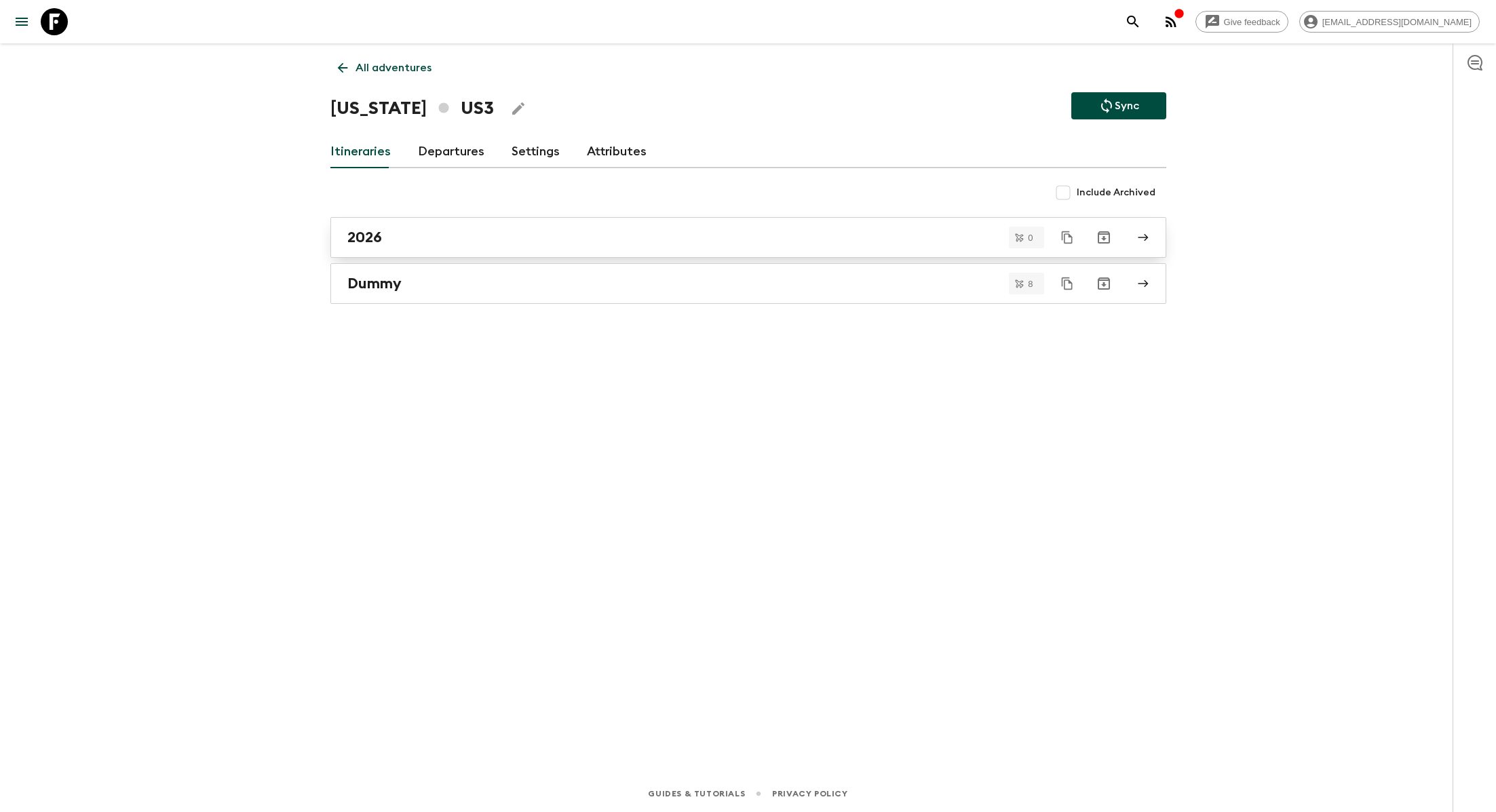  Describe the element at coordinates (374, 283) in the screenshot. I see `h2: Dummy` at that location.